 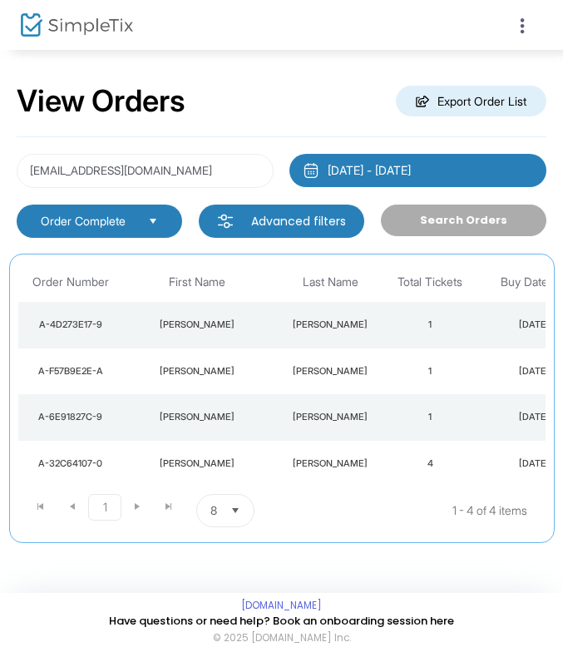 What do you see at coordinates (470, 101) in the screenshot?
I see `m-button: Export Order List` at bounding box center [470, 101].